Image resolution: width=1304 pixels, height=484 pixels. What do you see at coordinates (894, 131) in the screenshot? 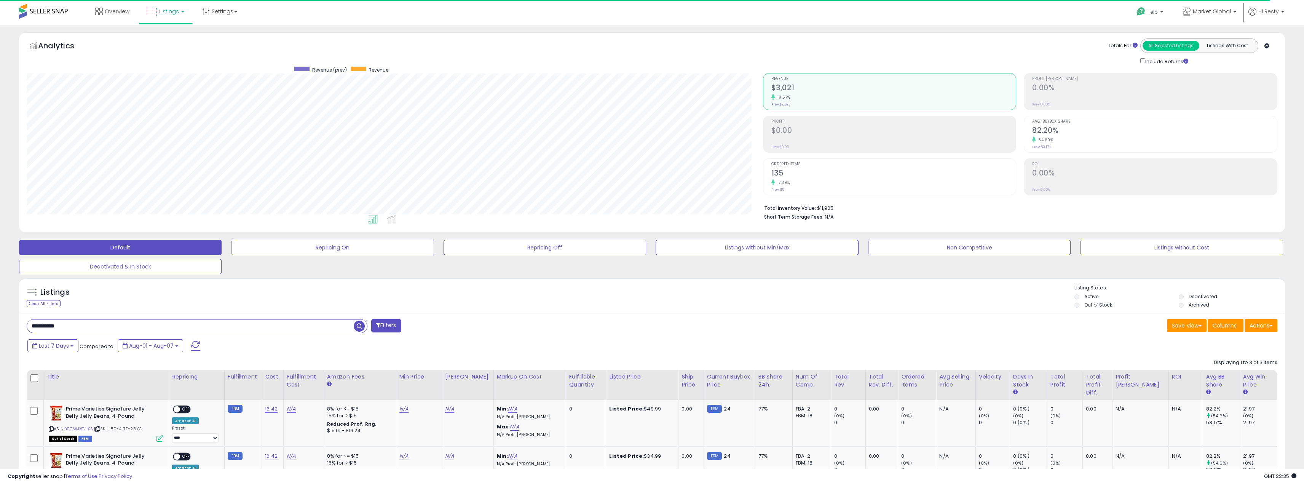
I see `h2: $0.00` at bounding box center [894, 131].